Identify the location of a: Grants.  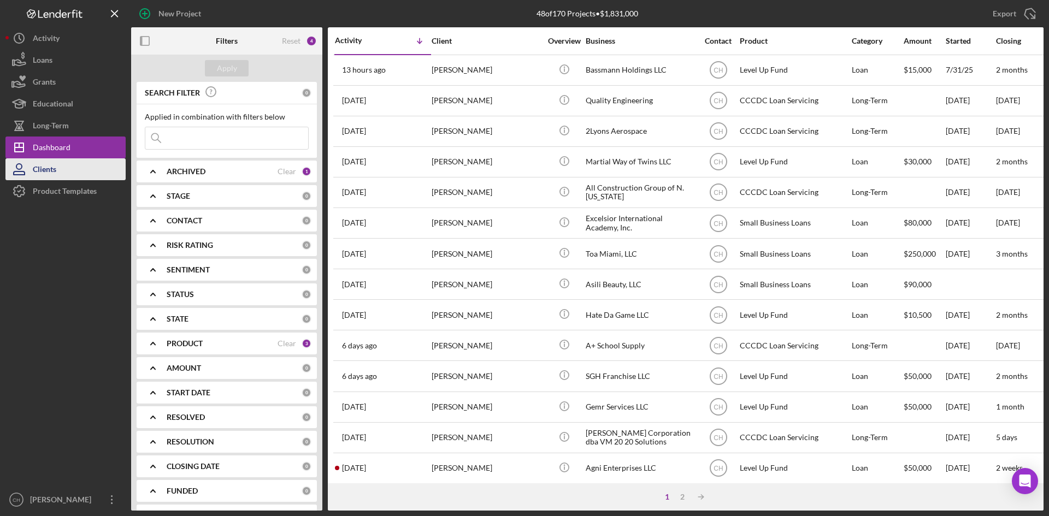
(66, 82).